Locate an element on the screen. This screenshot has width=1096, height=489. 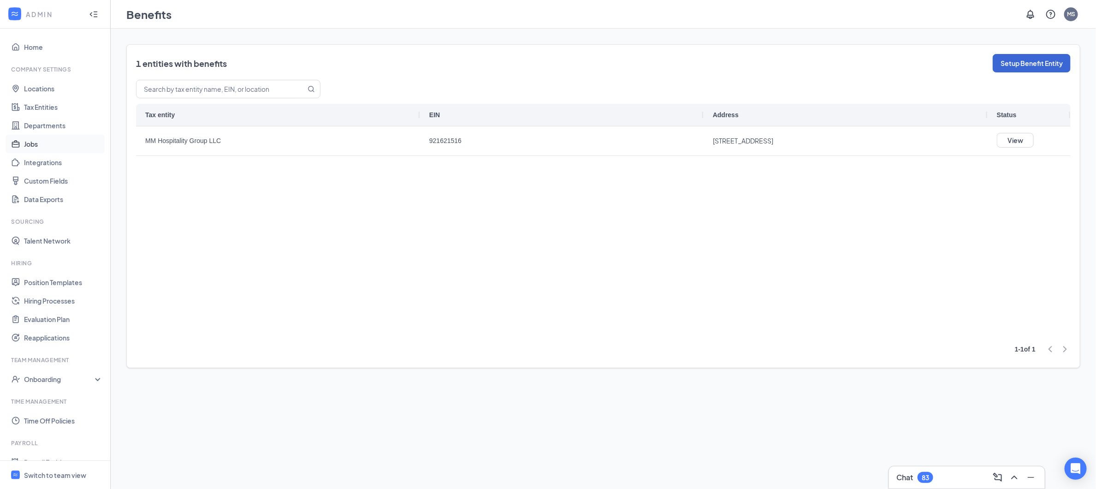
button: Setup Benefit Entity is located at coordinates (1032, 63).